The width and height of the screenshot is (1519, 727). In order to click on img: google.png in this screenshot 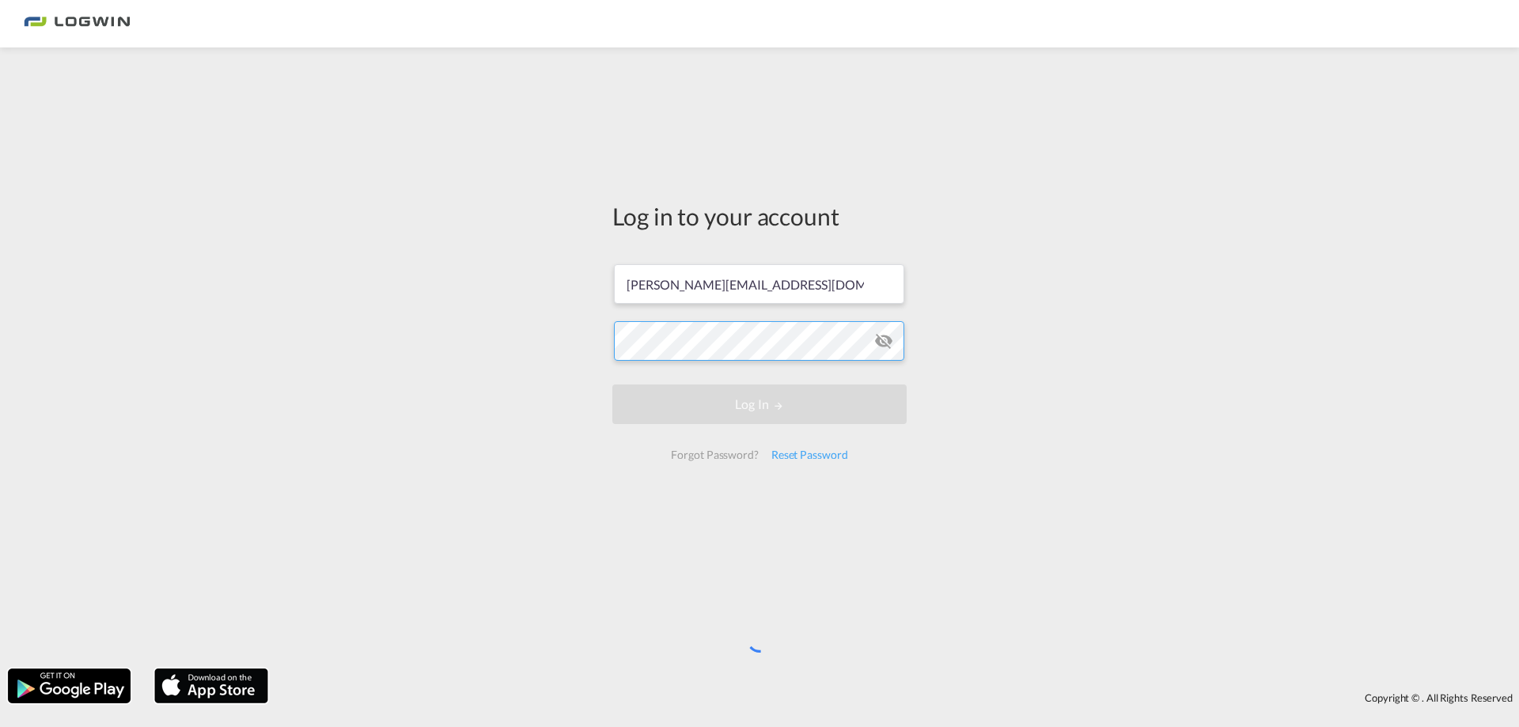, I will do `click(69, 686)`.